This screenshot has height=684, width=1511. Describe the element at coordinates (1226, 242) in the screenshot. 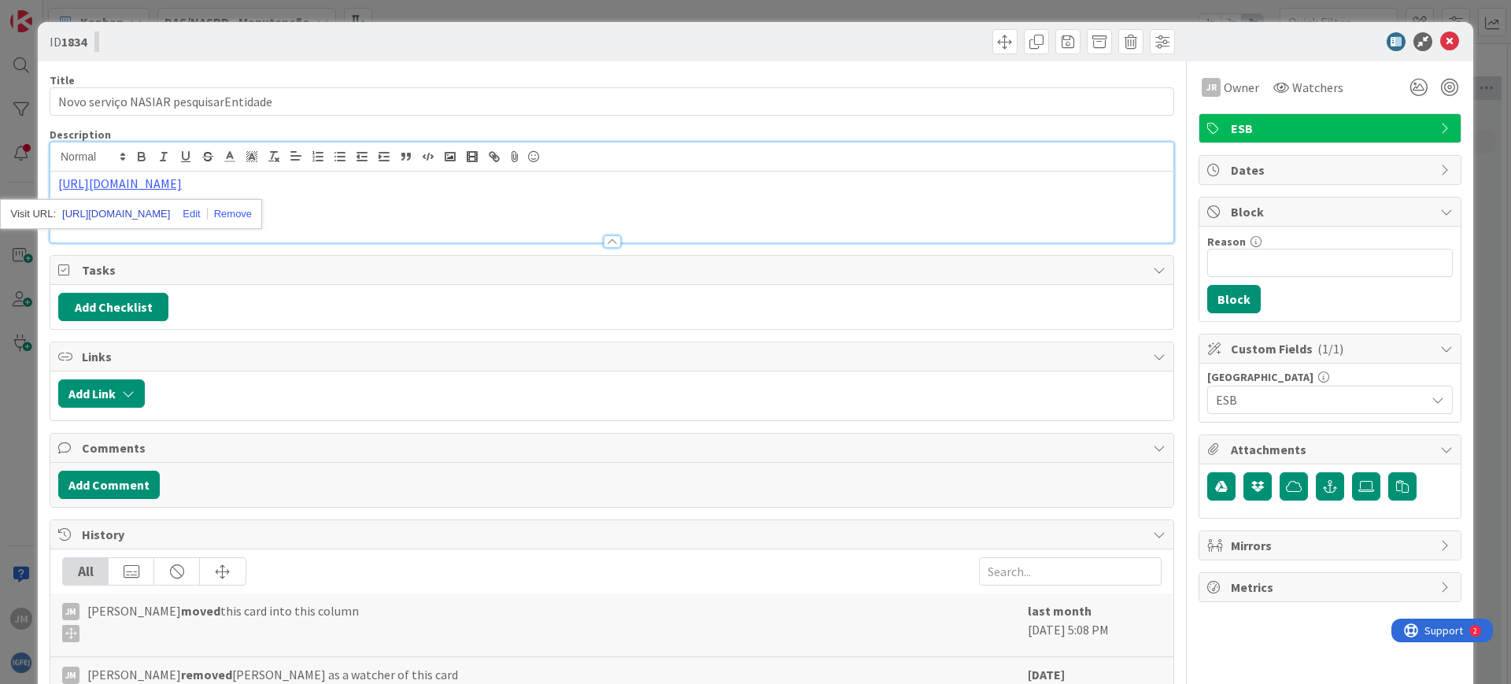

I see `label: Reason` at that location.